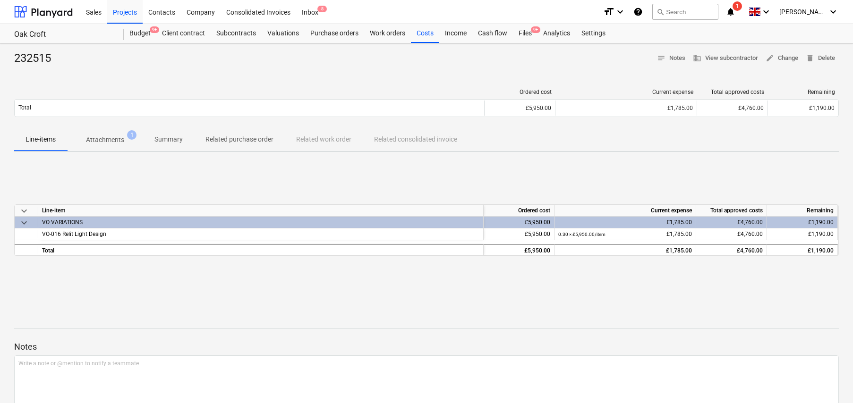  What do you see at coordinates (661, 58) in the screenshot?
I see `span: notes` at bounding box center [661, 58].